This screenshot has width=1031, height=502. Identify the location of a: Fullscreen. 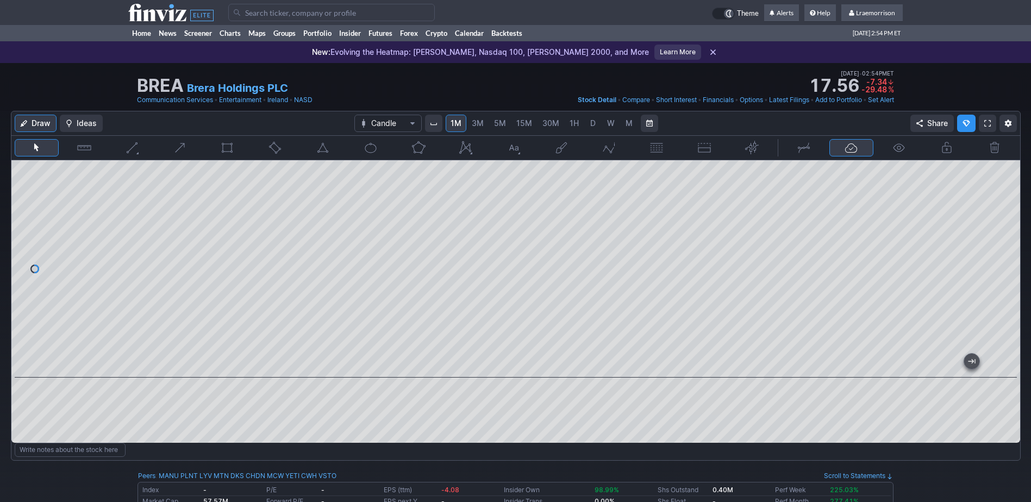
(987, 123).